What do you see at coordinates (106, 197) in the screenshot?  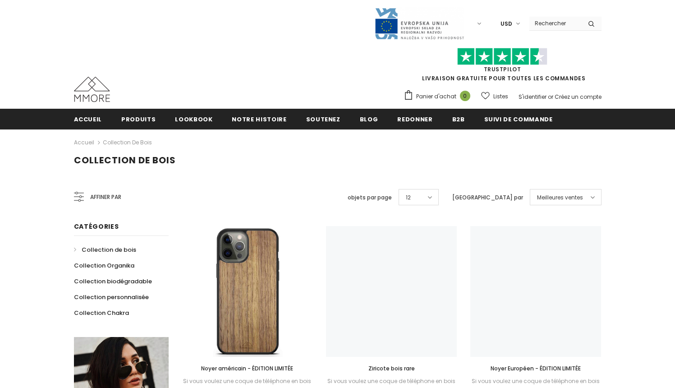 I see `span: Affiner par` at bounding box center [106, 197].